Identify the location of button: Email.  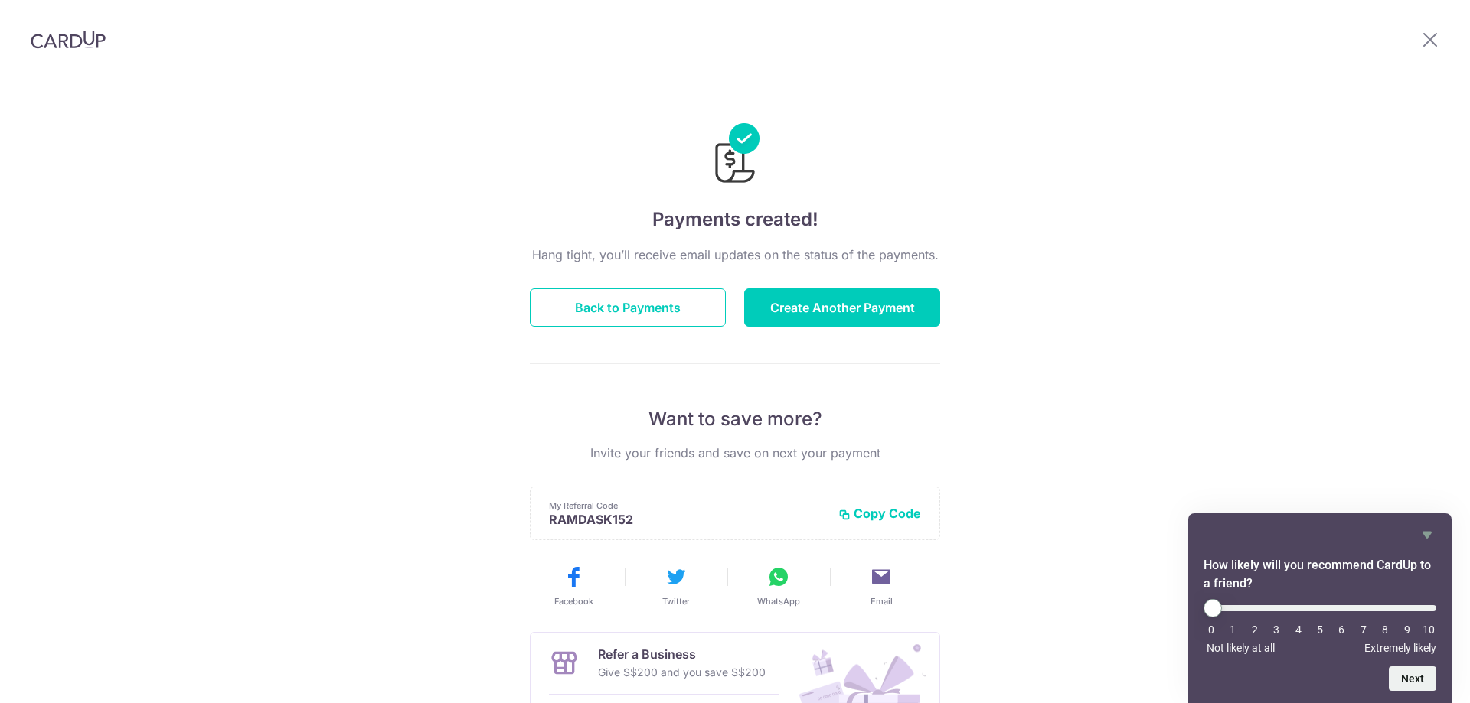
(881, 586).